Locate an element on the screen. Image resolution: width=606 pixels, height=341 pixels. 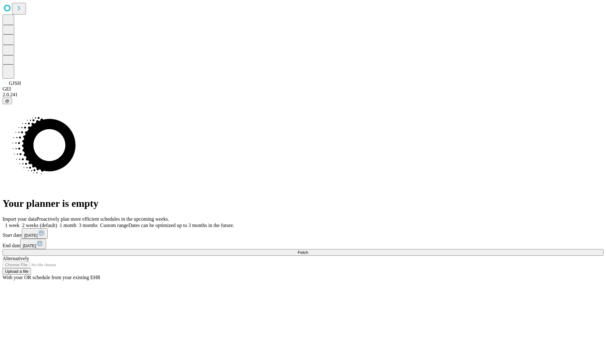
span: Dates can be optimized up to 3 months in the future. is located at coordinates (181, 225).